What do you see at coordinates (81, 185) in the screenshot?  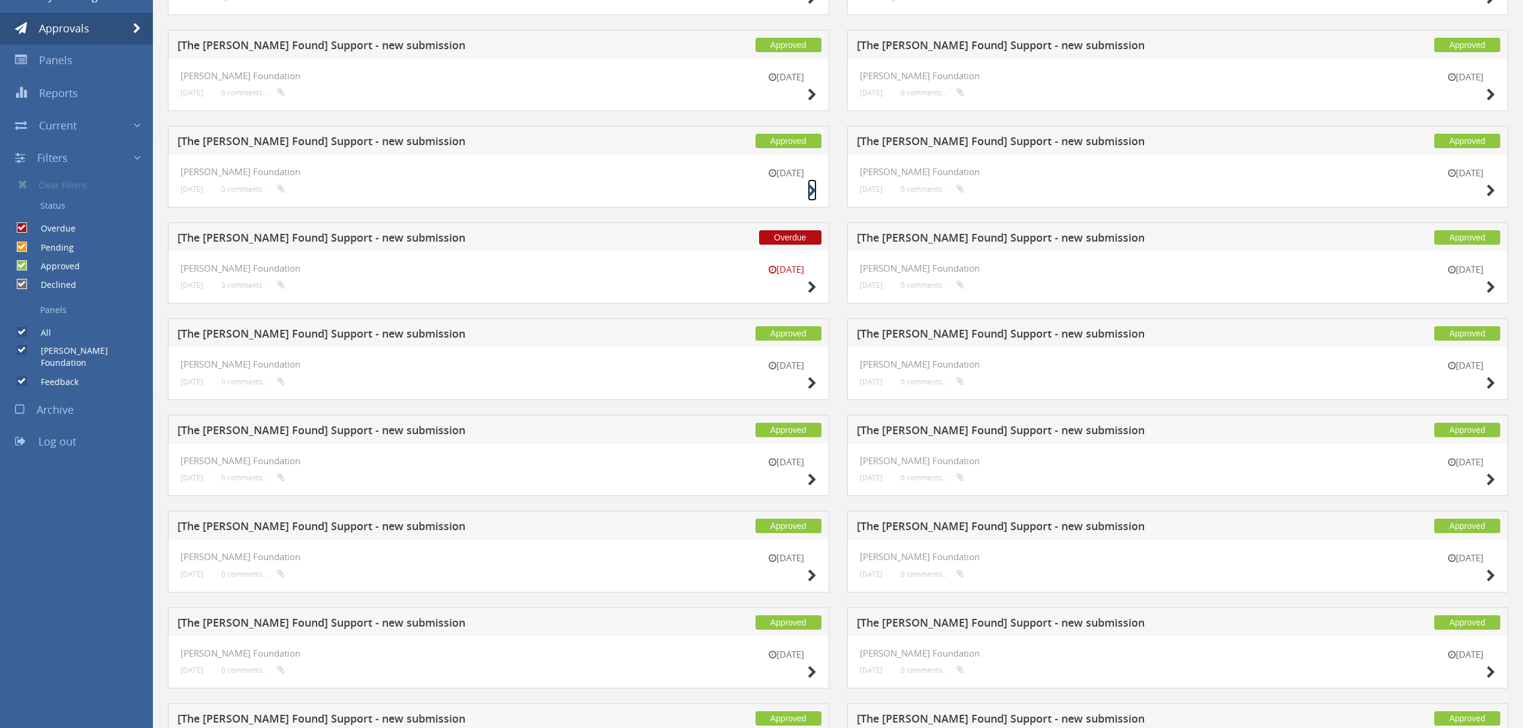 I see `a: Clear Filters` at bounding box center [81, 185].